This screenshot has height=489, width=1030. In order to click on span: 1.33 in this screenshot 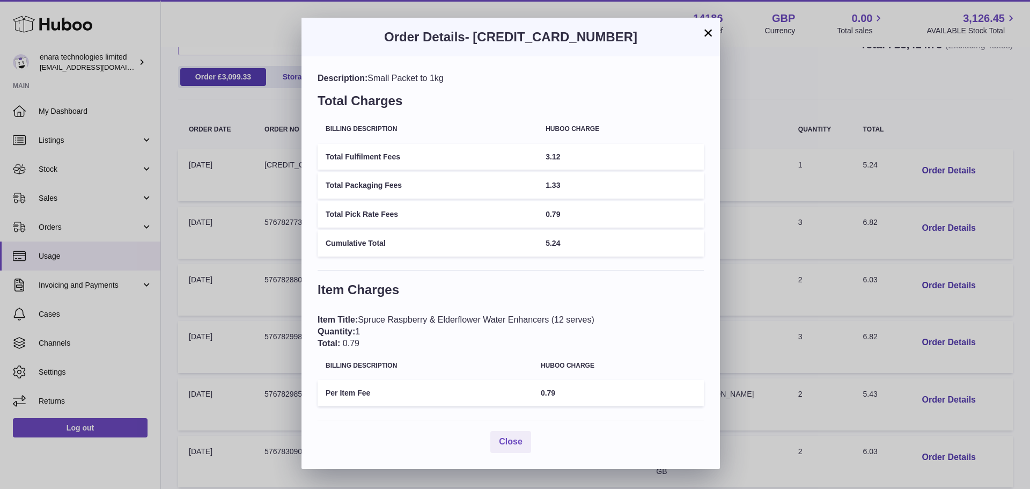, I will do `click(552, 185)`.